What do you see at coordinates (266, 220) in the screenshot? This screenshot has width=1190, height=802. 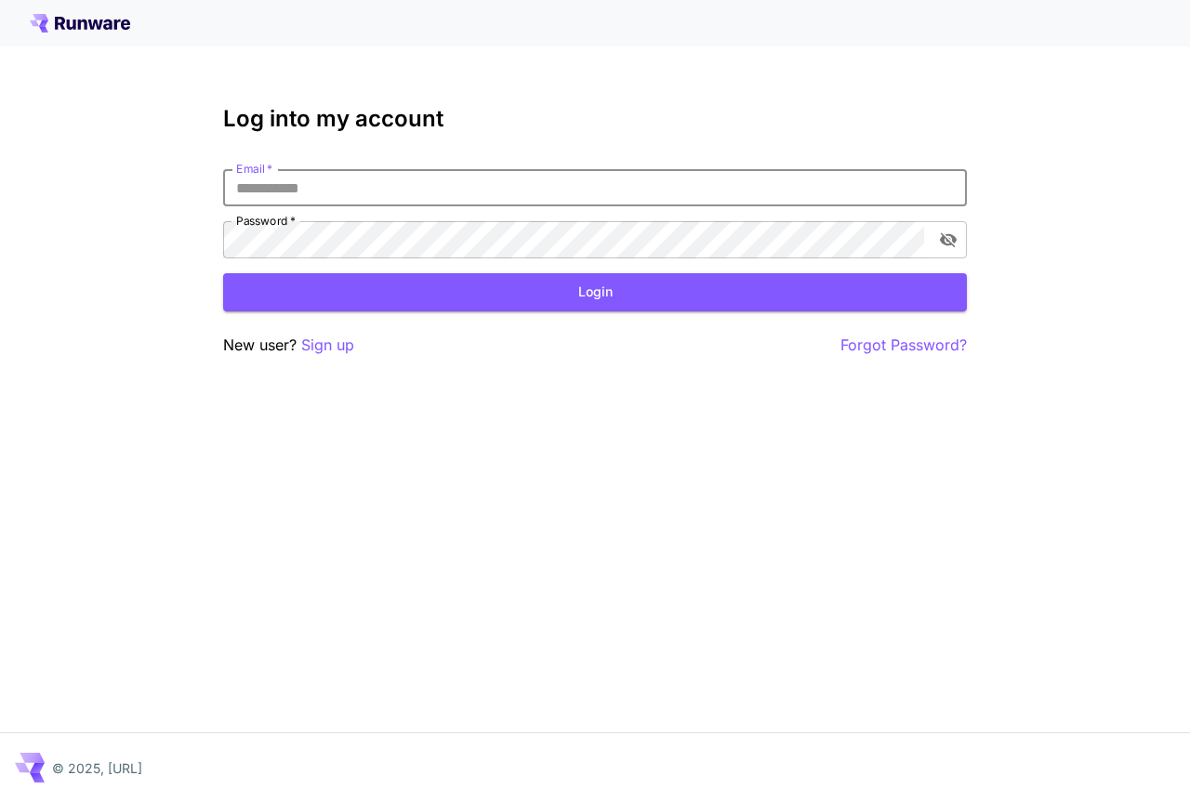 I see `label: Password` at bounding box center [266, 220].